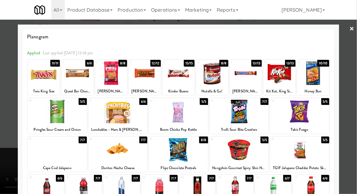 The height and width of the screenshot is (194, 357). What do you see at coordinates (179, 168) in the screenshot?
I see `div: Flipz Chocolate Pretzels` at bounding box center [179, 168].